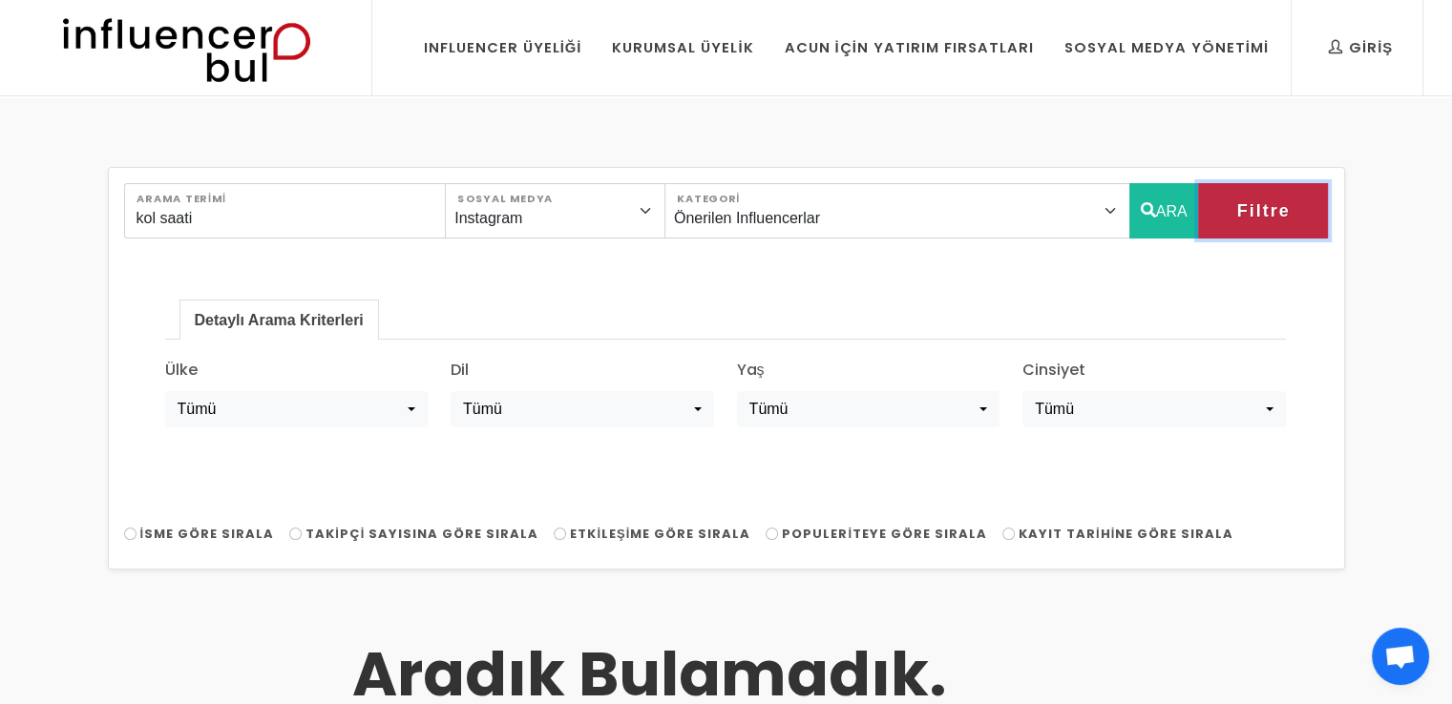  What do you see at coordinates (181, 370) in the screenshot?
I see `label: Ülke` at bounding box center [181, 370].